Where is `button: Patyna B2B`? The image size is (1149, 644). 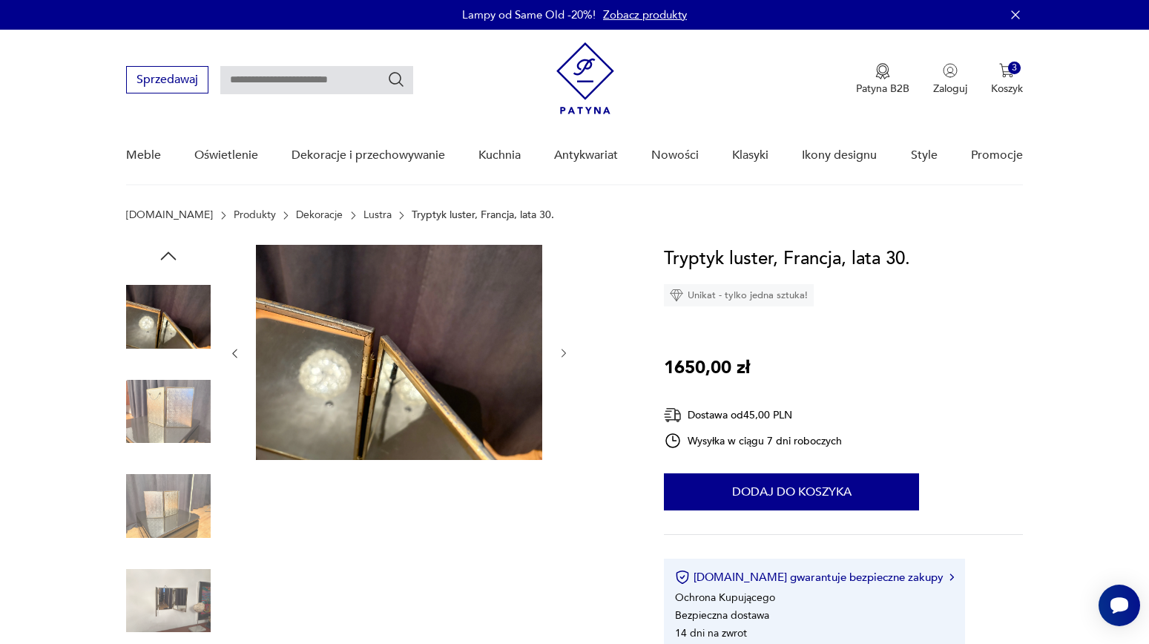 button: Patyna B2B is located at coordinates (883, 79).